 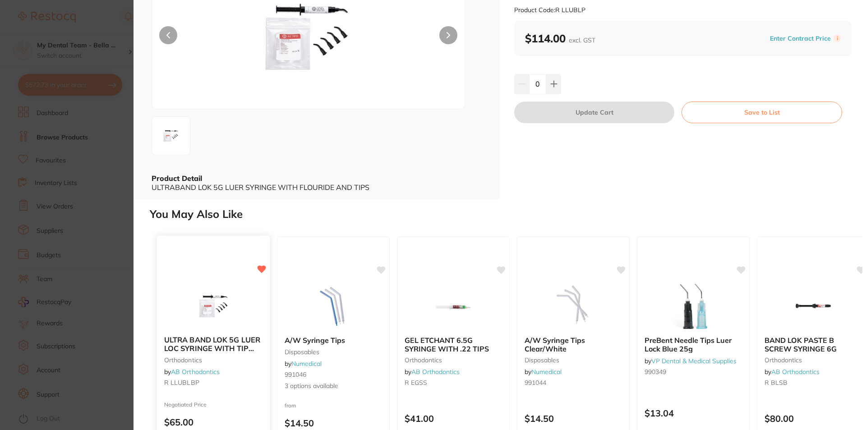 I want to click on small: Product Code: R LLUBLP, so click(x=550, y=10).